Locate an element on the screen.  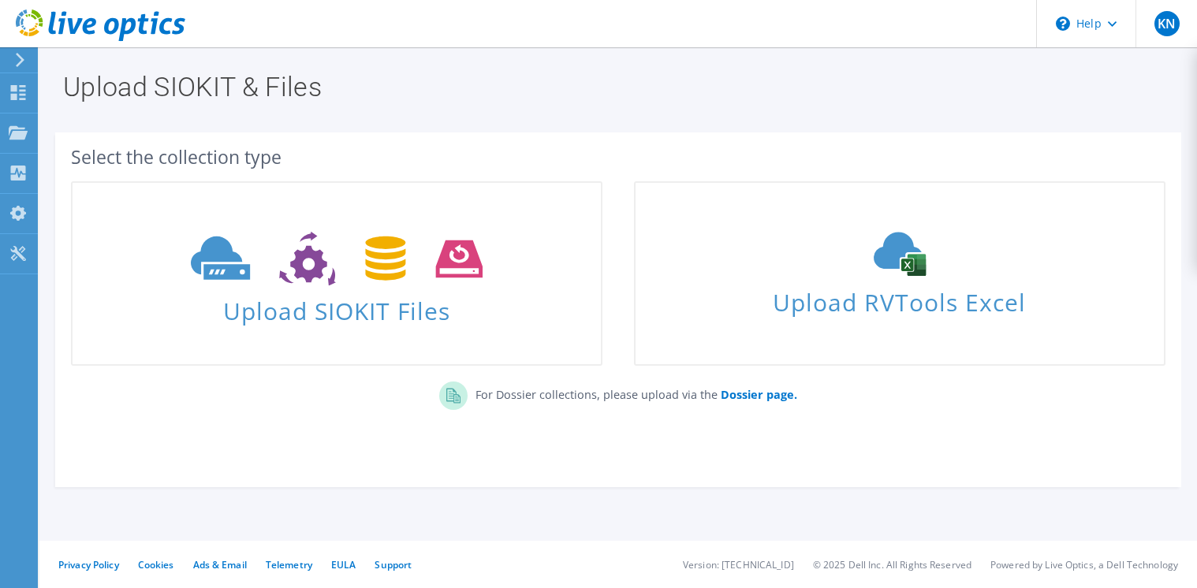
a: Cookies is located at coordinates (156, 565).